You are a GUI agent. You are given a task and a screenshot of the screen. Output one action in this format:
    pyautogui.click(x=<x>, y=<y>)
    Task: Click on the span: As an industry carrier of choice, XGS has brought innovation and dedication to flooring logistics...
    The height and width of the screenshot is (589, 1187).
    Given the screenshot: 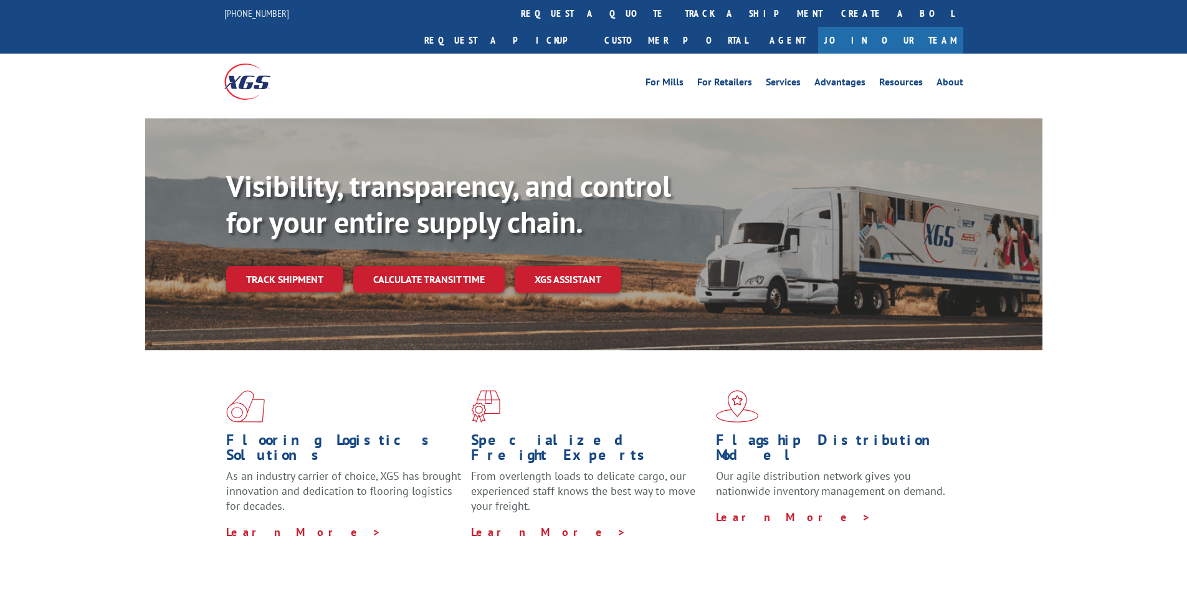 What is the action you would take?
    pyautogui.click(x=343, y=490)
    